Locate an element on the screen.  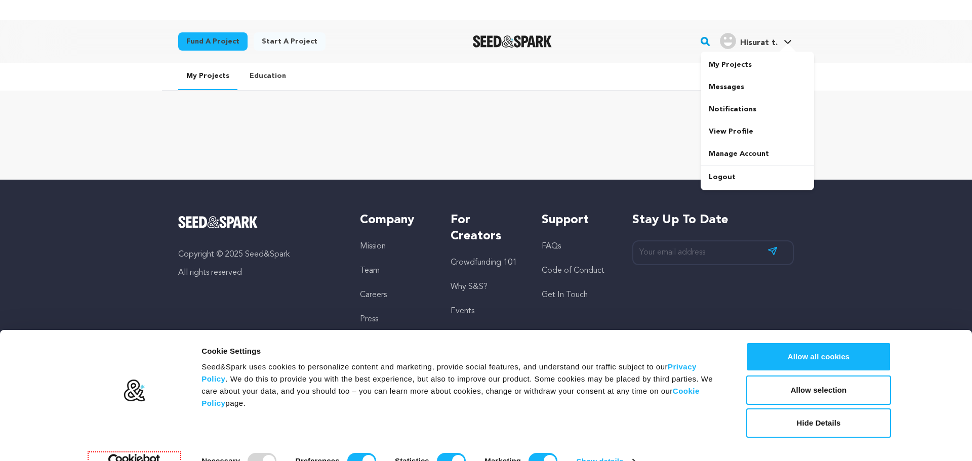
a: Hisurat t.'s Profile is located at coordinates (756, 40).